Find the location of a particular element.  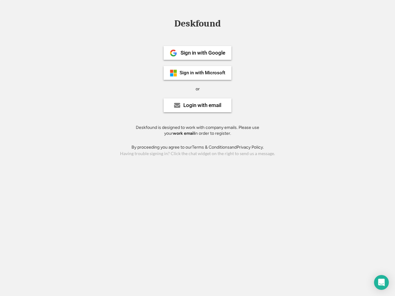

img: 1024px-Google__G__Logo.svg.png is located at coordinates (173, 53).